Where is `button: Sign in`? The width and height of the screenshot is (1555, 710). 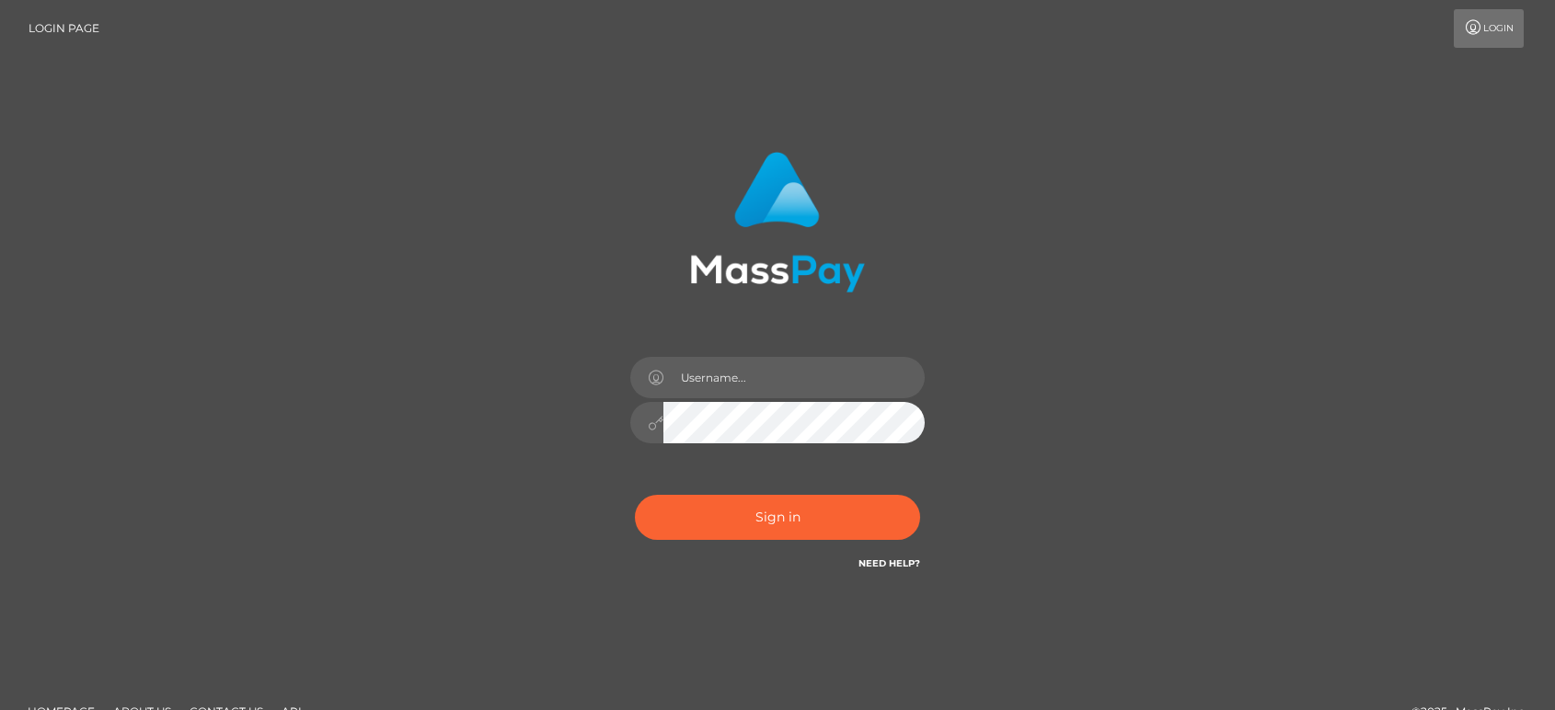
button: Sign in is located at coordinates (778, 517).